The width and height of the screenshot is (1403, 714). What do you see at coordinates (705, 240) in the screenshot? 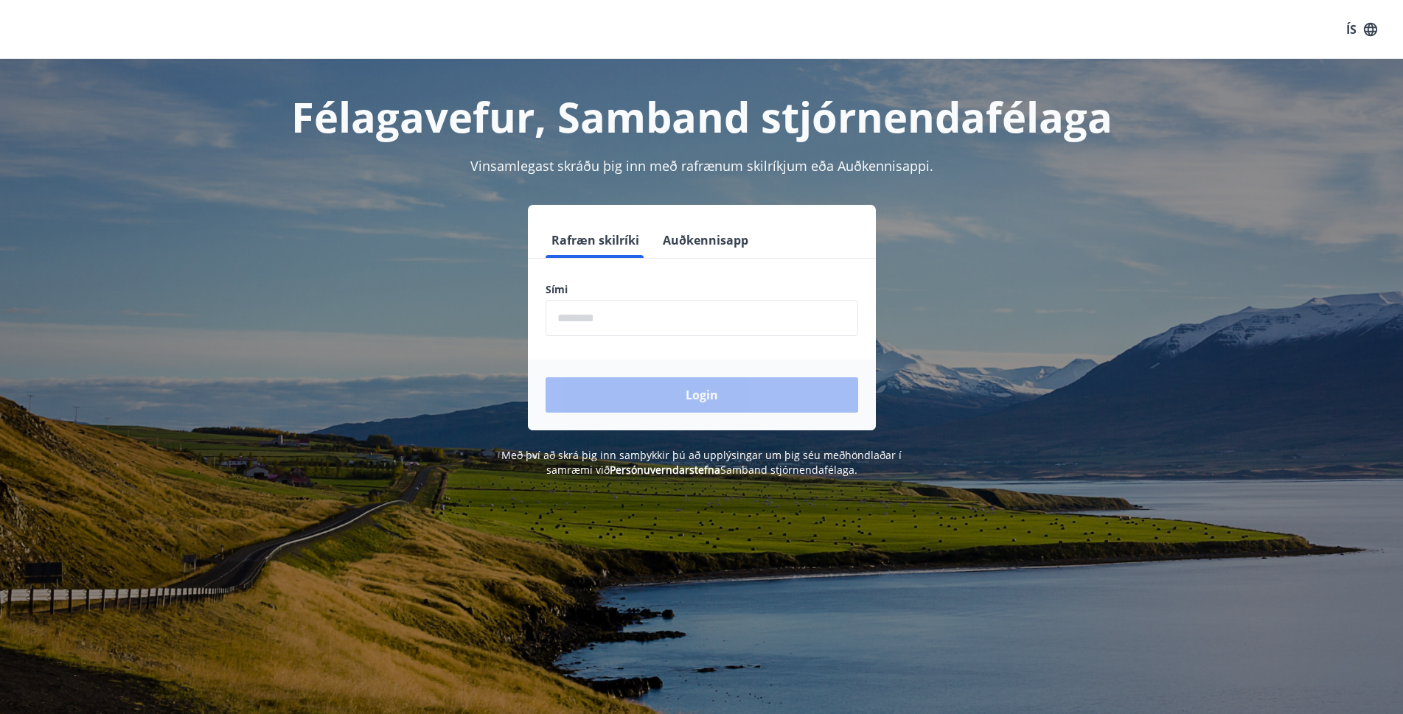
I see `button: Auðkennisapp` at bounding box center [705, 240].